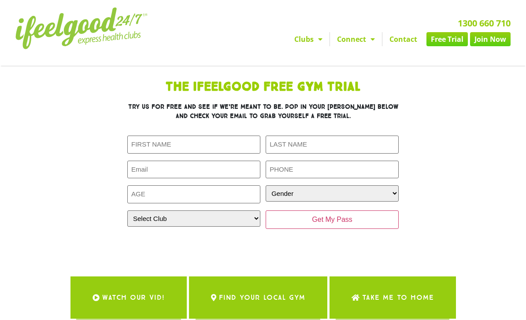 This screenshot has width=526, height=320. I want to click on h1: The IfeelGood Free Gym Trial, so click(263, 87).